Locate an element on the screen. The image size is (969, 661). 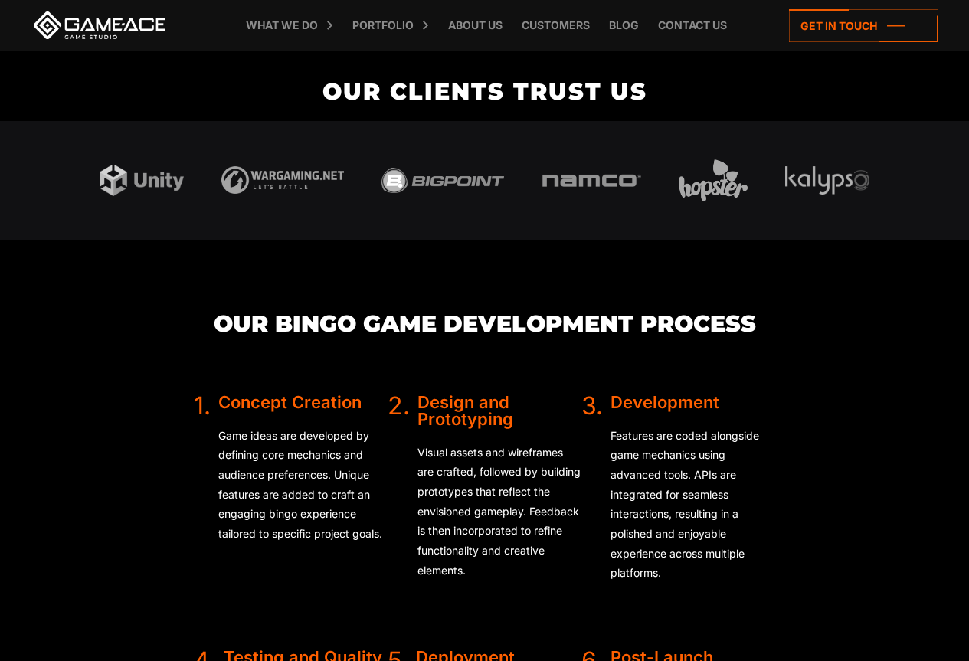
div: Design and Prototyping is located at coordinates (499, 410).